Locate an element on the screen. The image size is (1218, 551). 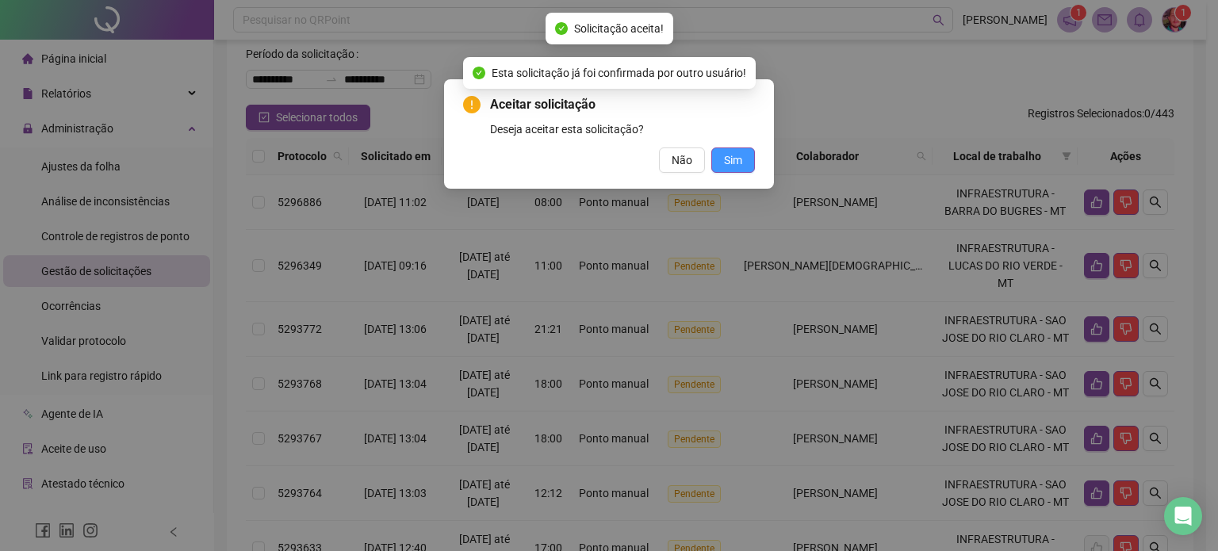
span: exclamation-circle is located at coordinates (472, 105).